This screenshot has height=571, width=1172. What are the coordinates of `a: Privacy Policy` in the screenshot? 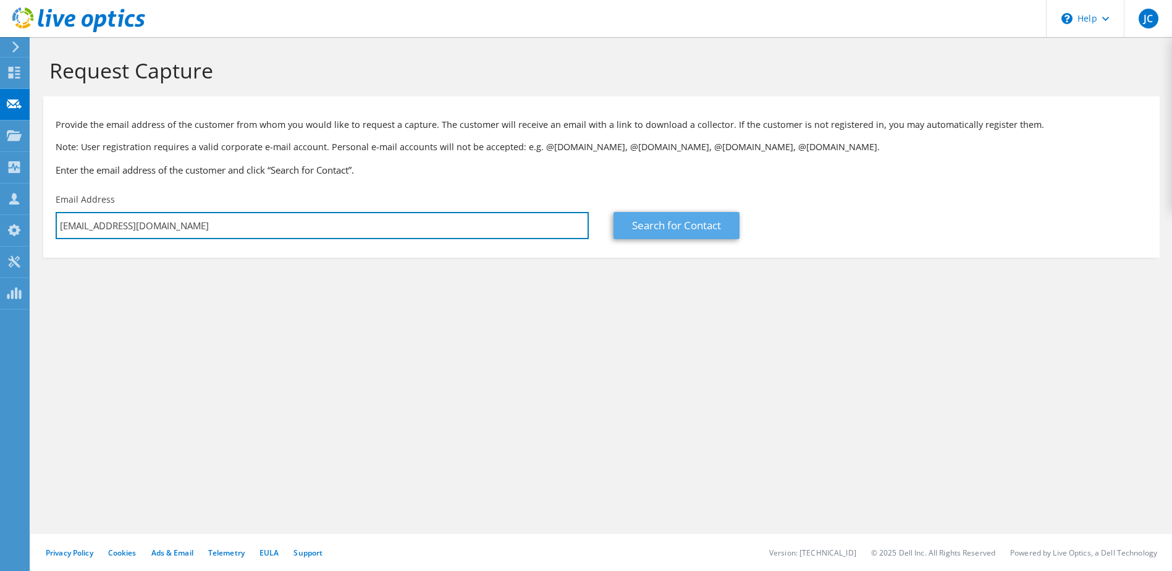 It's located at (69, 552).